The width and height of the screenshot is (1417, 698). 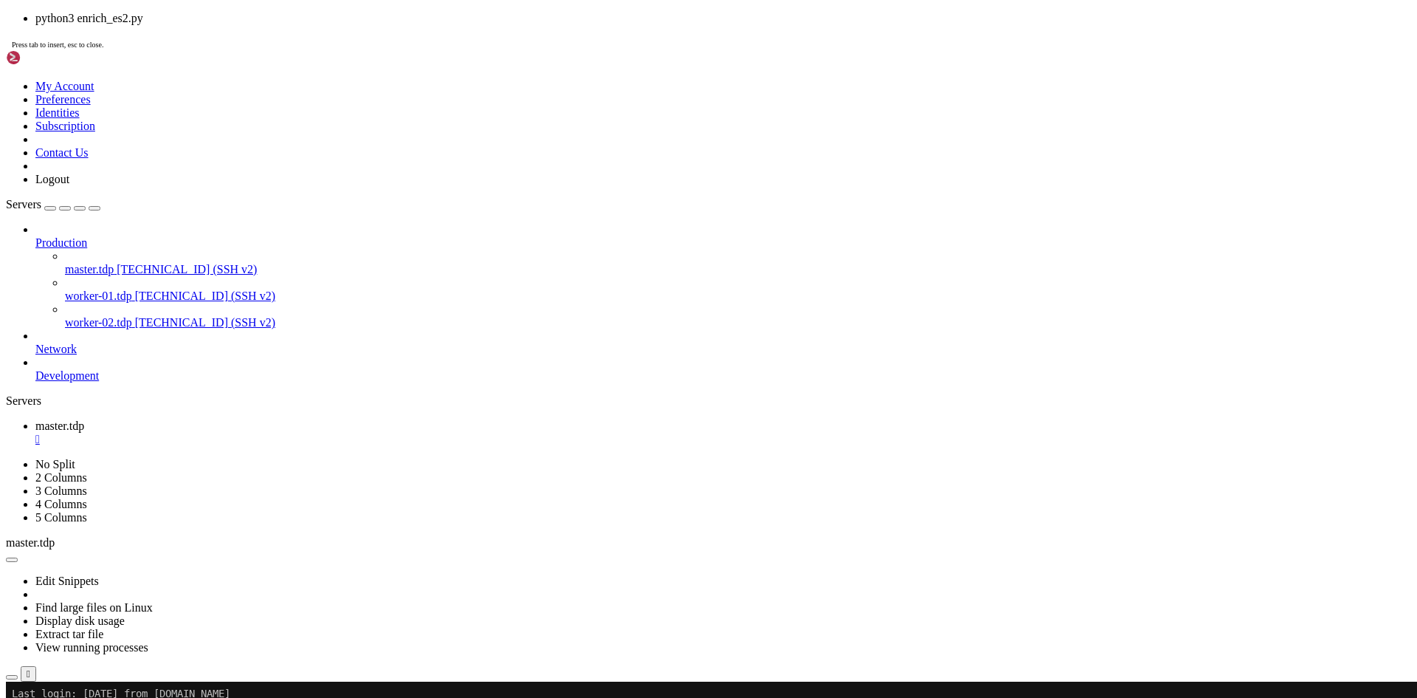 I want to click on a: Find large files on Linux, so click(x=94, y=607).